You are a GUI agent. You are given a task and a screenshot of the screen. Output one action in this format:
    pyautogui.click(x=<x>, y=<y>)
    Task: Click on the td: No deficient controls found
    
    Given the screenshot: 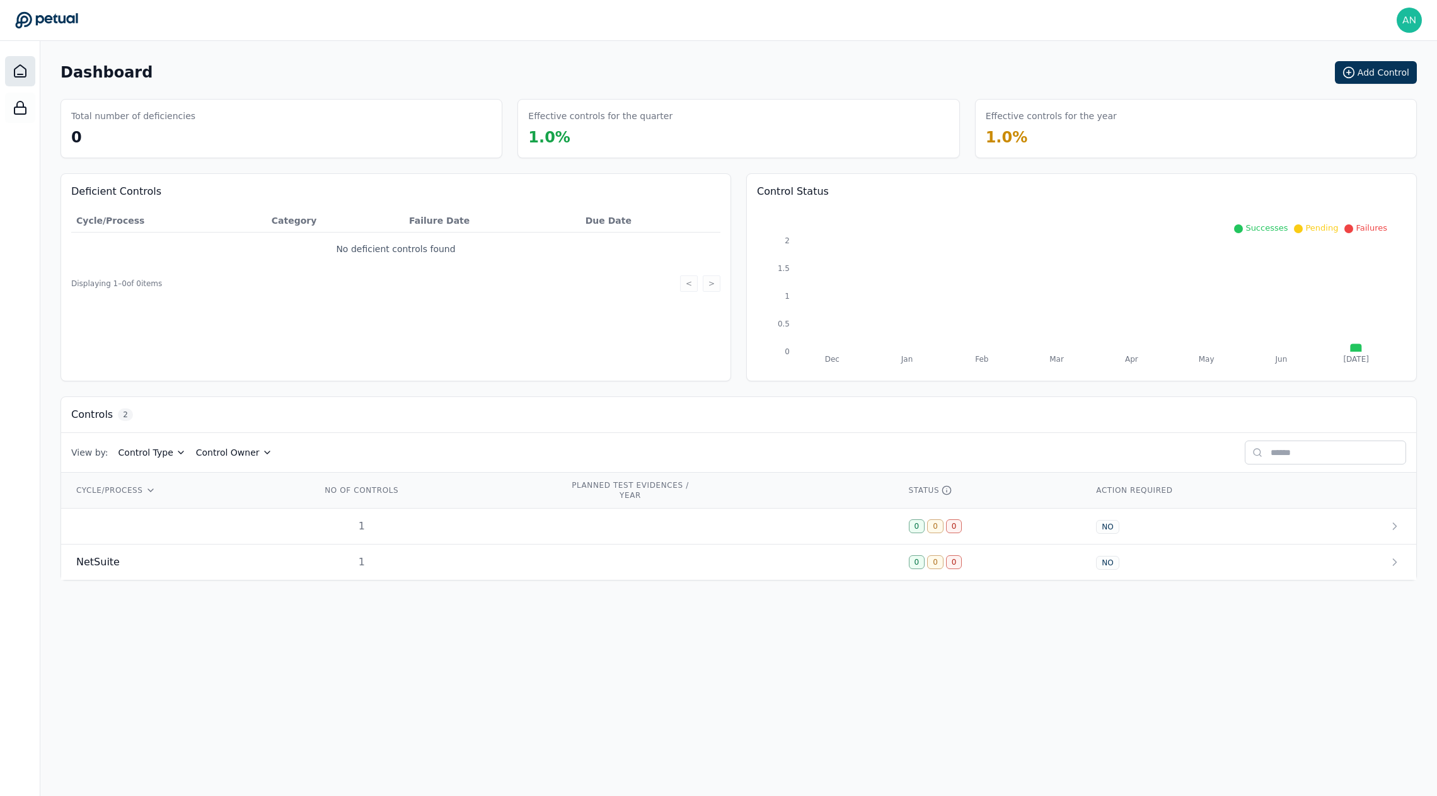 What is the action you would take?
    pyautogui.click(x=396, y=249)
    